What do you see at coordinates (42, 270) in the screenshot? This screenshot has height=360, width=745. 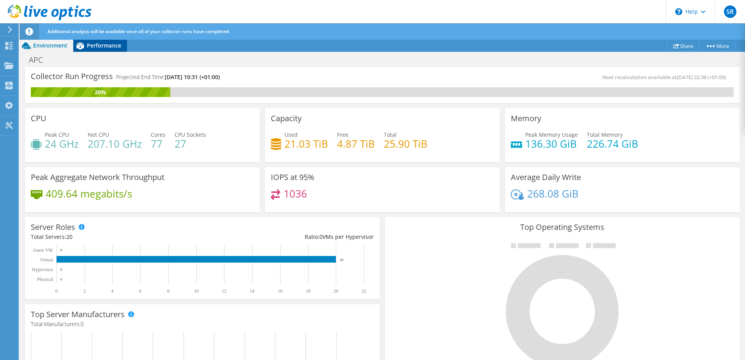 I see `text: Hypervisor` at bounding box center [42, 270].